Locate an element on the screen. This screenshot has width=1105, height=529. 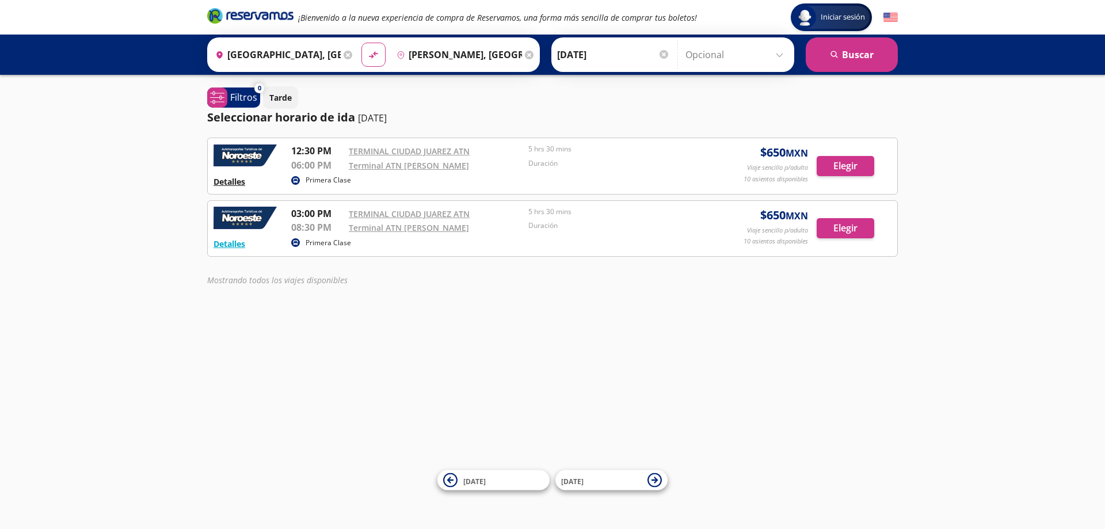
p: 06:00 PM is located at coordinates (317, 165).